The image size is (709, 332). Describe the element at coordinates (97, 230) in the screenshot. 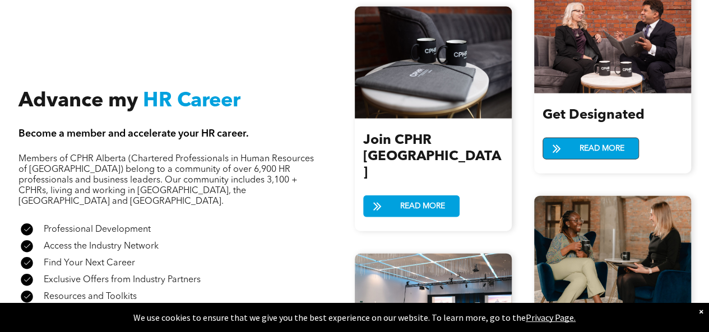

I see `span: Professional Development` at that location.